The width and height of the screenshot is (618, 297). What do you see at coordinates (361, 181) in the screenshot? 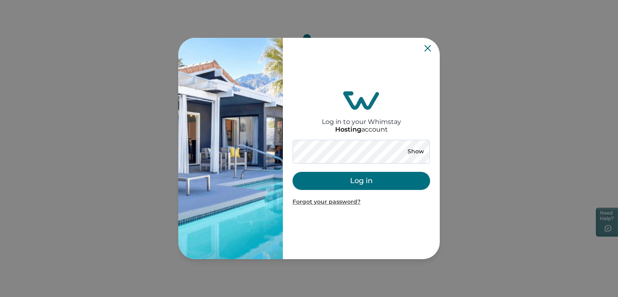
I see `button: Log in` at bounding box center [361, 181].